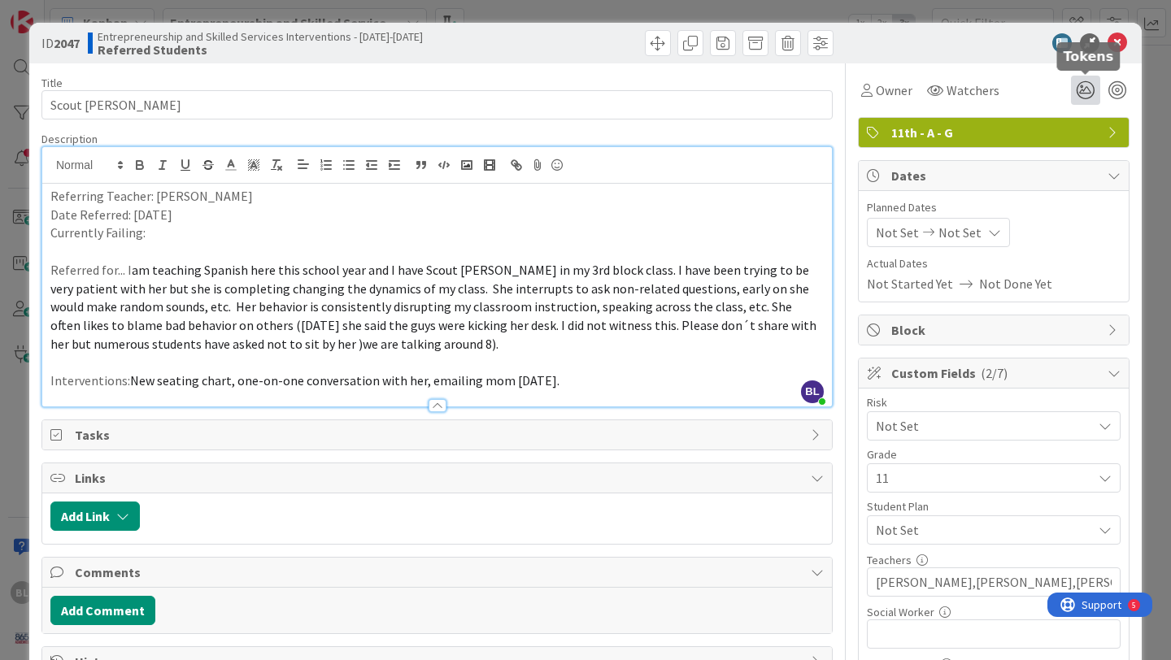 This screenshot has height=660, width=1171. What do you see at coordinates (995, 330) in the screenshot?
I see `span: Block` at bounding box center [995, 330].